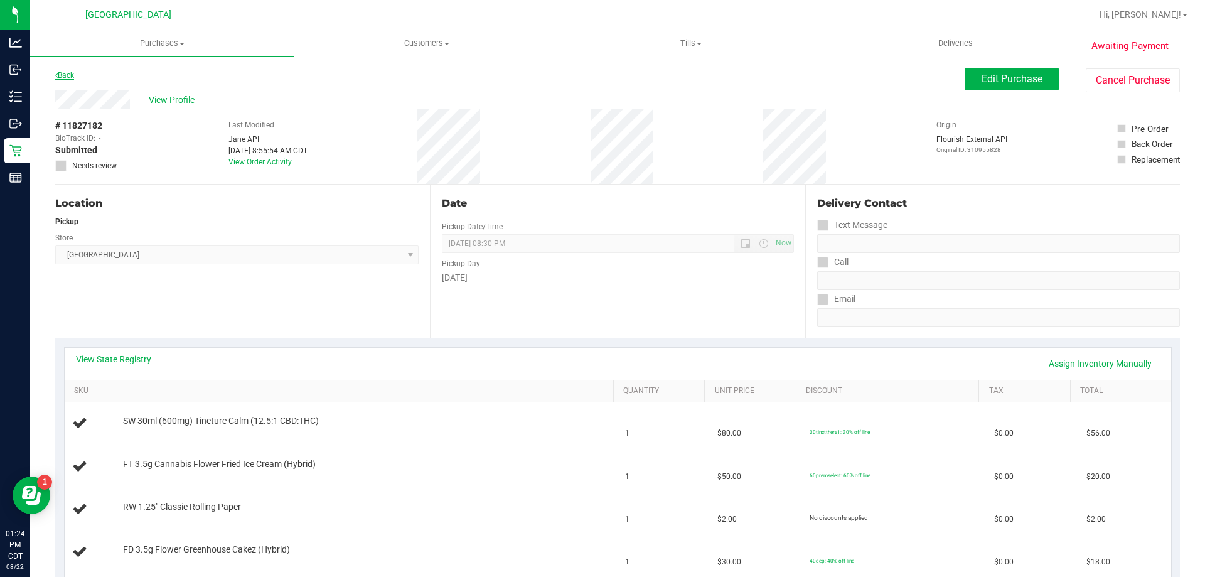 The height and width of the screenshot is (577, 1205). What do you see at coordinates (852, 225) in the screenshot?
I see `label: Text Message` at bounding box center [852, 225].